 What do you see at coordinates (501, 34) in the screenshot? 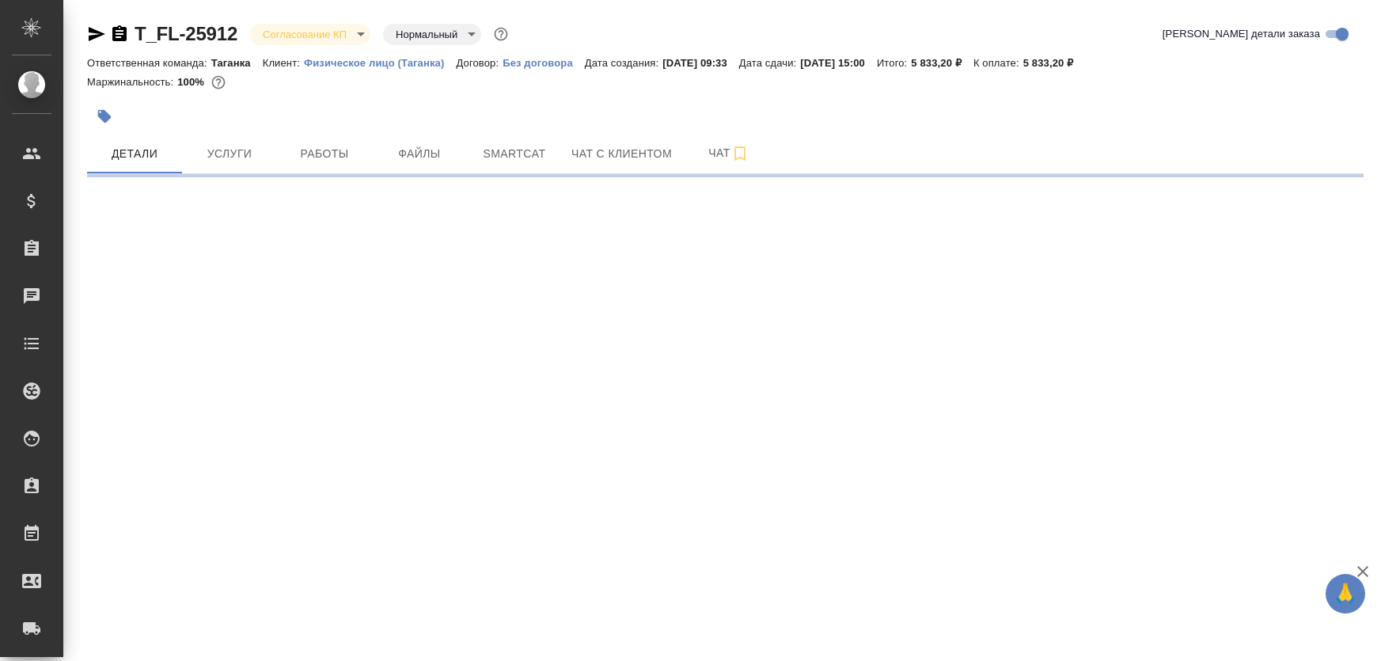
I see `button: Доп статусы указывают на важность/срочность заказа` at bounding box center [501, 34].